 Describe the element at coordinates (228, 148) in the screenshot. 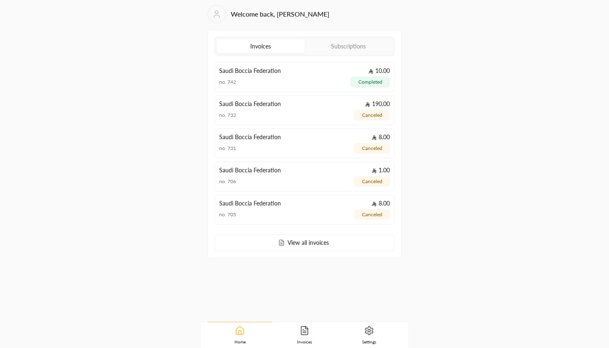

I see `span: no. 731` at that location.